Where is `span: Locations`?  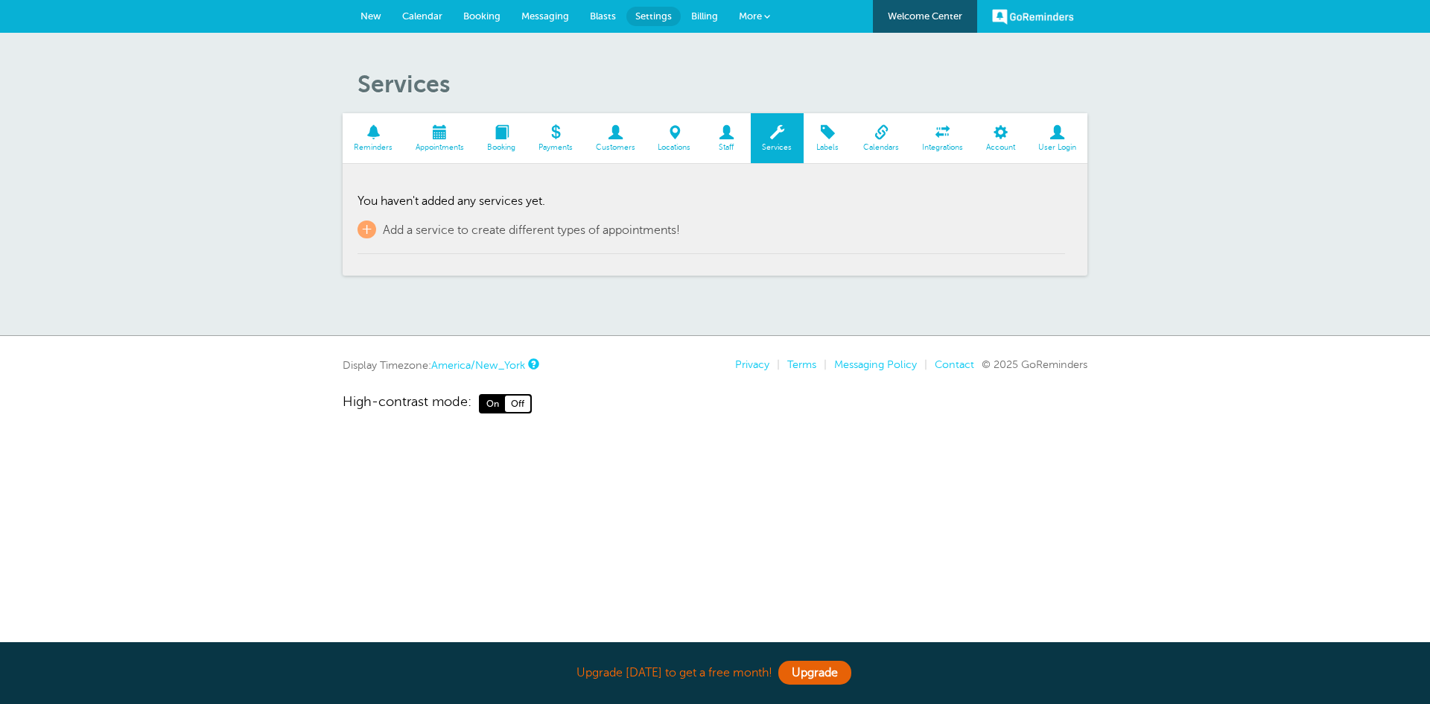 span: Locations is located at coordinates (674, 147).